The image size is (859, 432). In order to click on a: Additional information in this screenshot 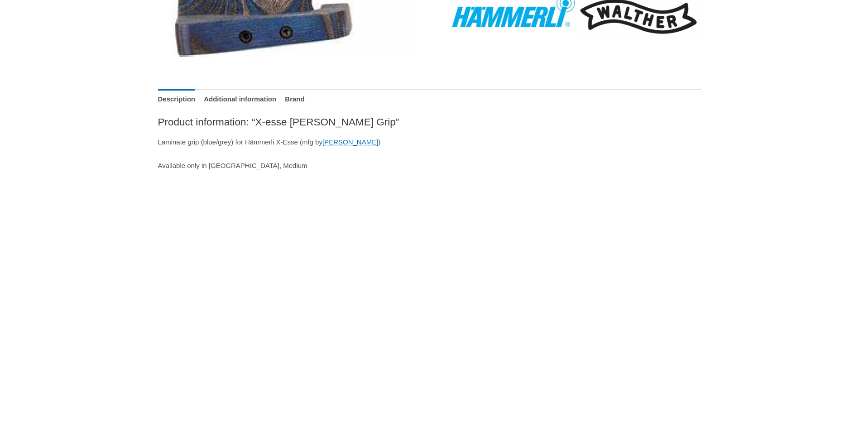, I will do `click(240, 99)`.